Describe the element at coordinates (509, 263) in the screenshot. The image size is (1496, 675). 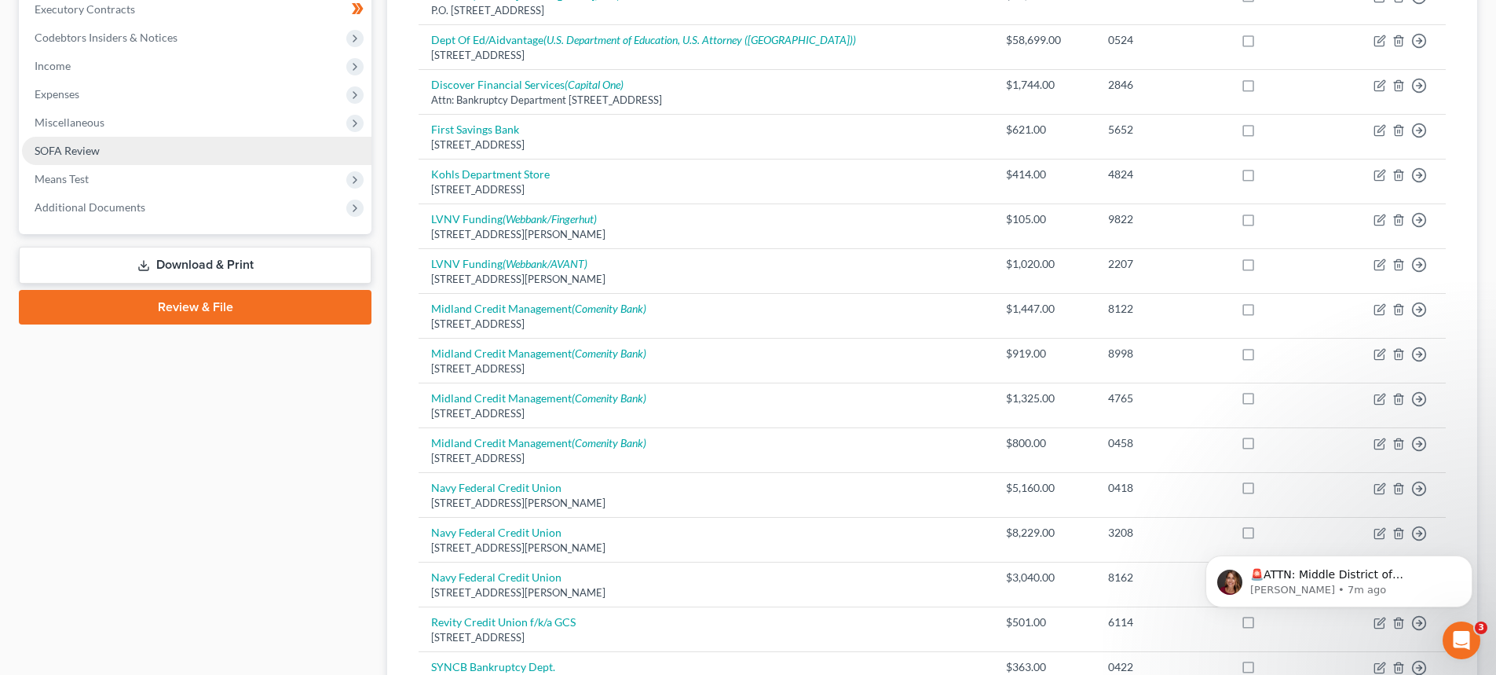
I see `a: LVNV Funding(Webbank/AVANT)` at that location.